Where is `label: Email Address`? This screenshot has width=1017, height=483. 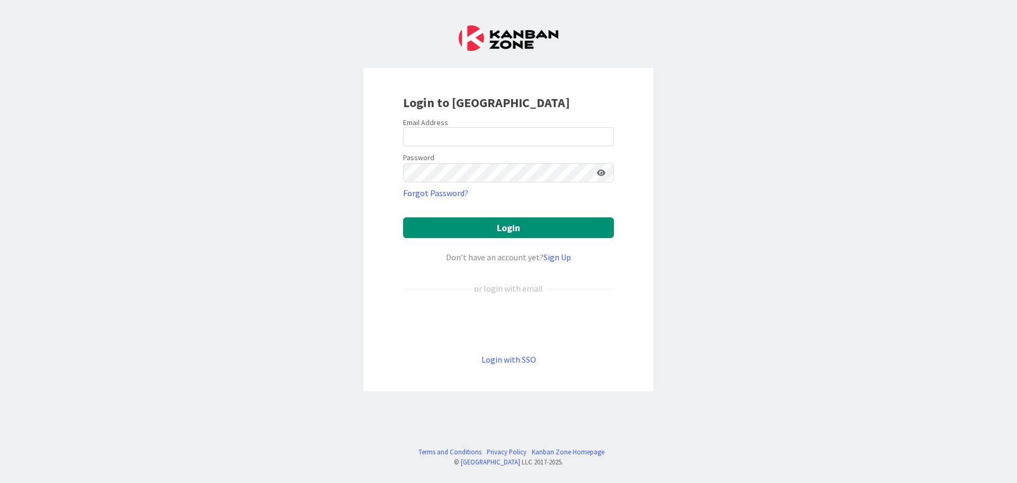 label: Email Address is located at coordinates (425, 122).